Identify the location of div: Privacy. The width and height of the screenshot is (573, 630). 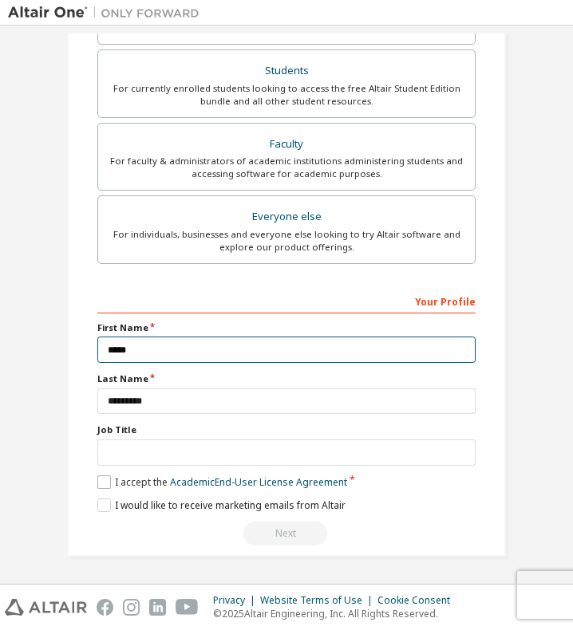
(236, 601).